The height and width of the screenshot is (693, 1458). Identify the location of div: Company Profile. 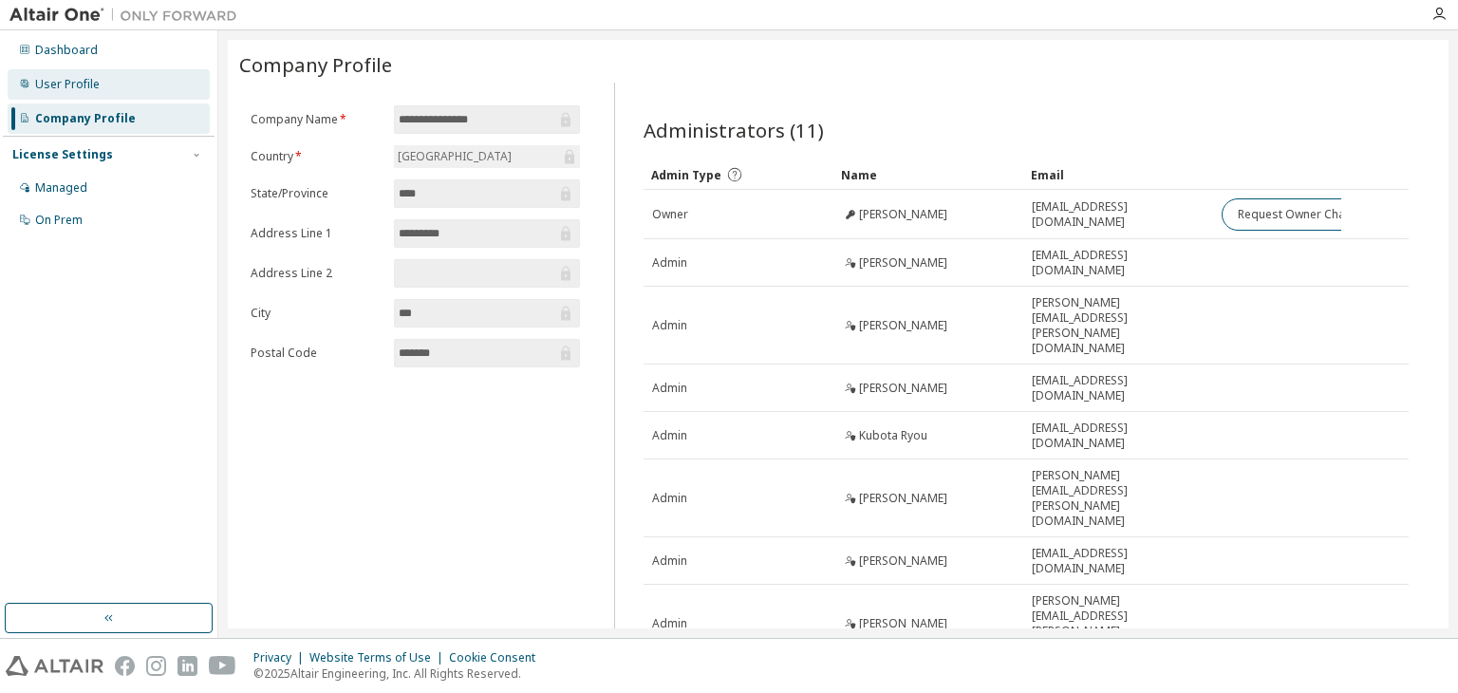
(85, 119).